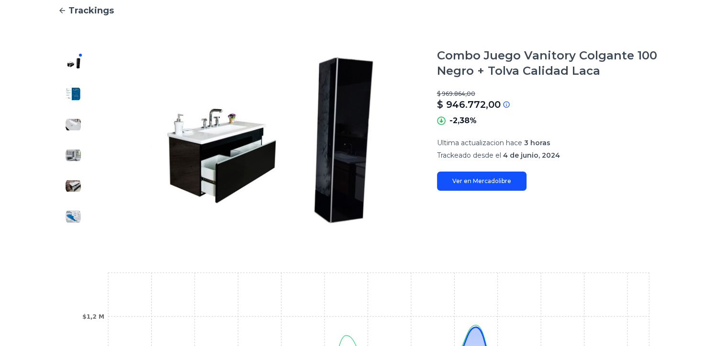  Describe the element at coordinates (463, 121) in the screenshot. I see `p: -2,38%` at that location.